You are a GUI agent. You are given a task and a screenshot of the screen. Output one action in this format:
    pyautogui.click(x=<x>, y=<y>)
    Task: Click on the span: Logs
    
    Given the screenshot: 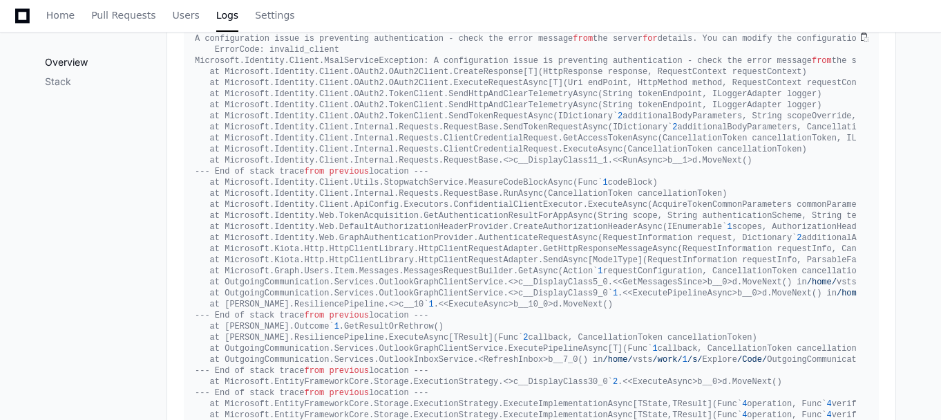 What is the action you would take?
    pyautogui.click(x=227, y=15)
    